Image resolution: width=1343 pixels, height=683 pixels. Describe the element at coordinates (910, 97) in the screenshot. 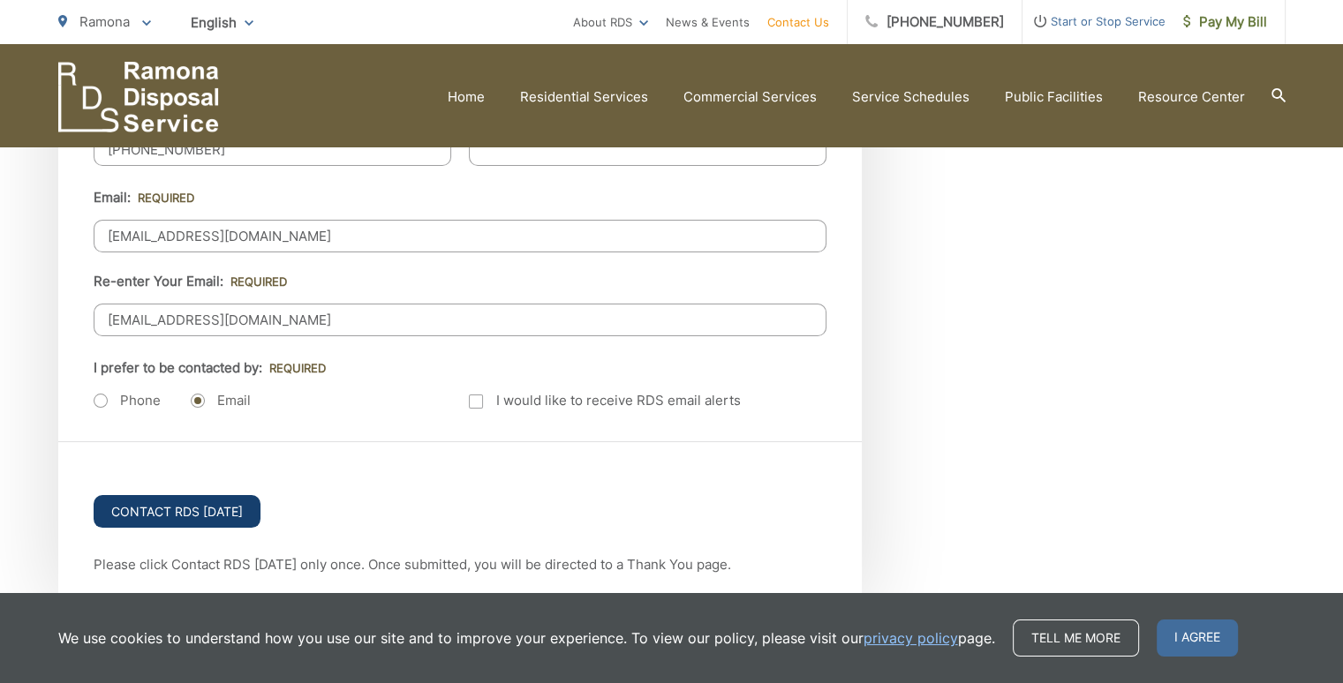

I see `a: Service Schedules` at that location.